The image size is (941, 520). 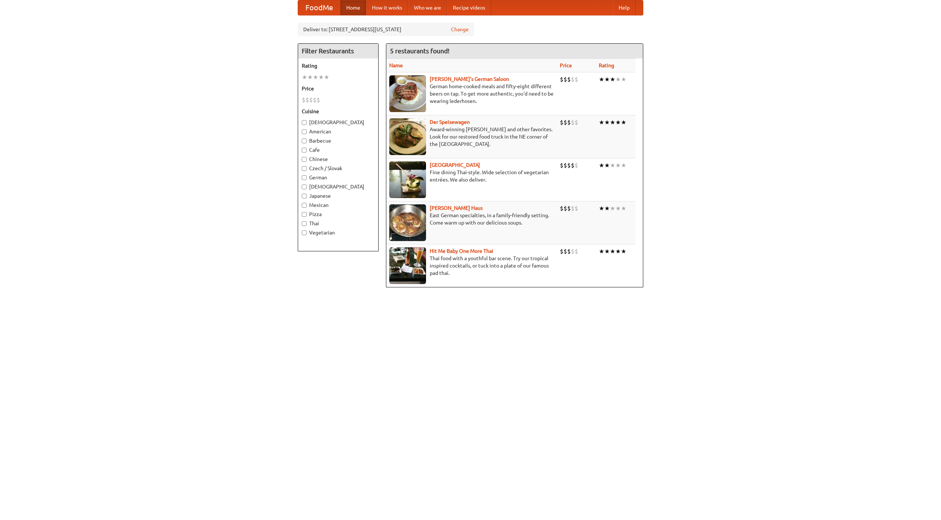 What do you see at coordinates (461, 251) in the screenshot?
I see `a: Hit Me Baby One More Thai` at bounding box center [461, 251].